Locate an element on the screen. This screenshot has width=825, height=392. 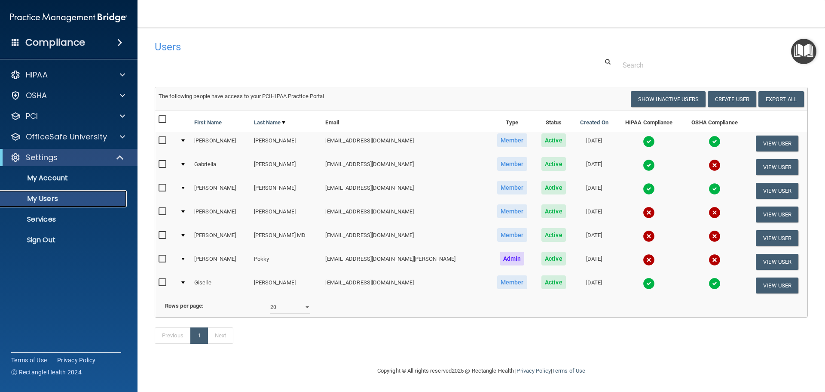
td: Gabriella is located at coordinates (220, 167).